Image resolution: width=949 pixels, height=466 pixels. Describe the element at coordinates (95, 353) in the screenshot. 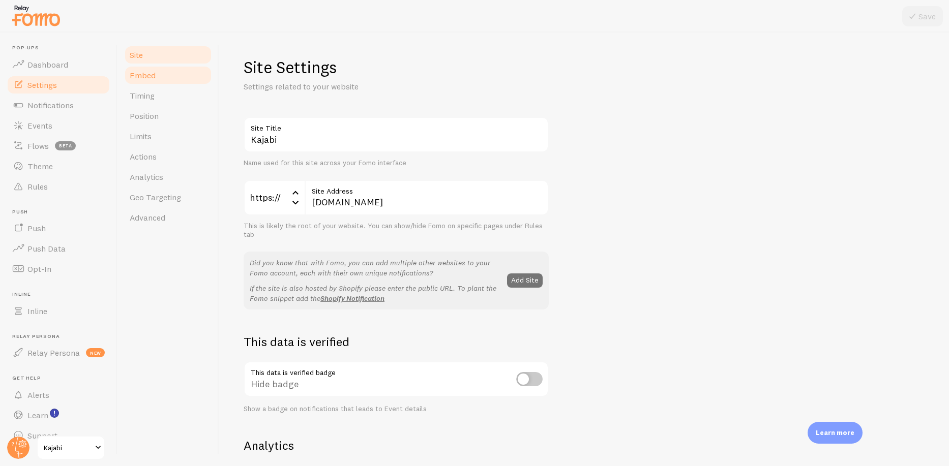

I see `span: new` at that location.